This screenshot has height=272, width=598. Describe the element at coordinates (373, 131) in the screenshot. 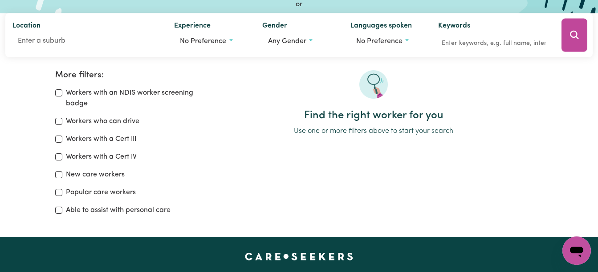

I see `p: Use one or more filters above to start your search` at that location.